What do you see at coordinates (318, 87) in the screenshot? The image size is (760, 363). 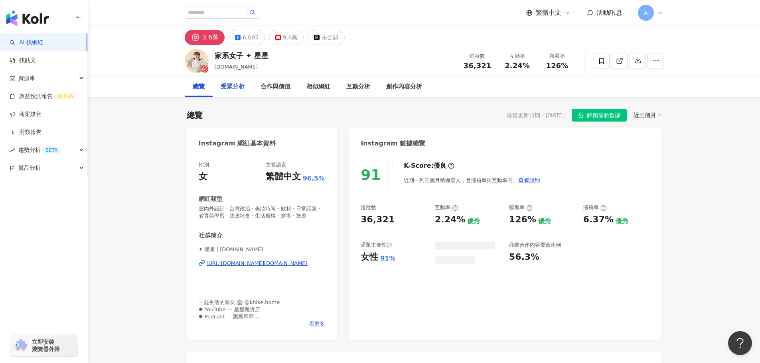 I see `div: 相似網紅` at bounding box center [318, 87].